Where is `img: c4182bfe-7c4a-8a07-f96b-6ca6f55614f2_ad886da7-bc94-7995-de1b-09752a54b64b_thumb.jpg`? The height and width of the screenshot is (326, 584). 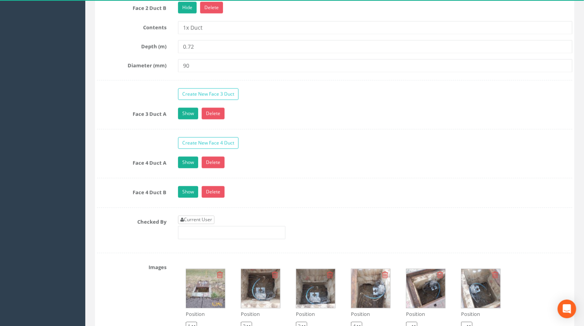
img: c4182bfe-7c4a-8a07-f96b-6ca6f55614f2_ad886da7-bc94-7995-de1b-09752a54b64b_thumb.jpg is located at coordinates (426, 288).